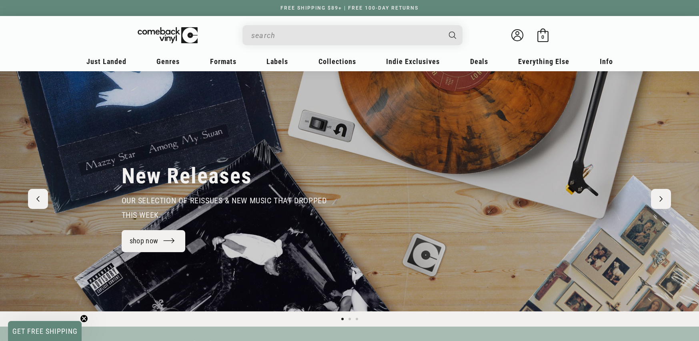 The image size is (699, 341). Describe the element at coordinates (84, 319) in the screenshot. I see `button: Close teaser` at that location.